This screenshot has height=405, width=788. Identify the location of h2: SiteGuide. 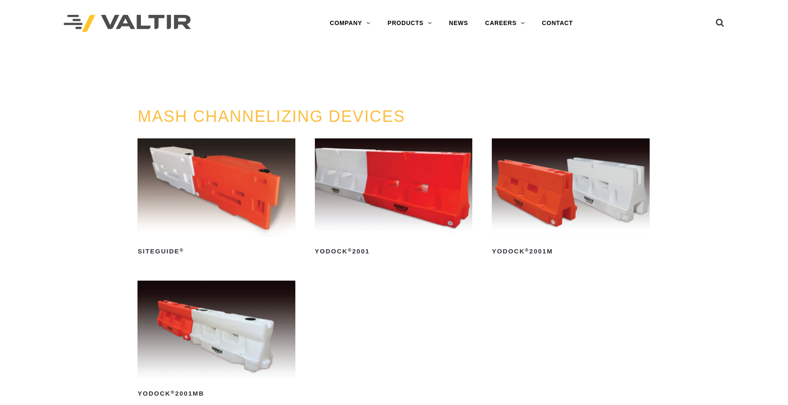
(216, 251).